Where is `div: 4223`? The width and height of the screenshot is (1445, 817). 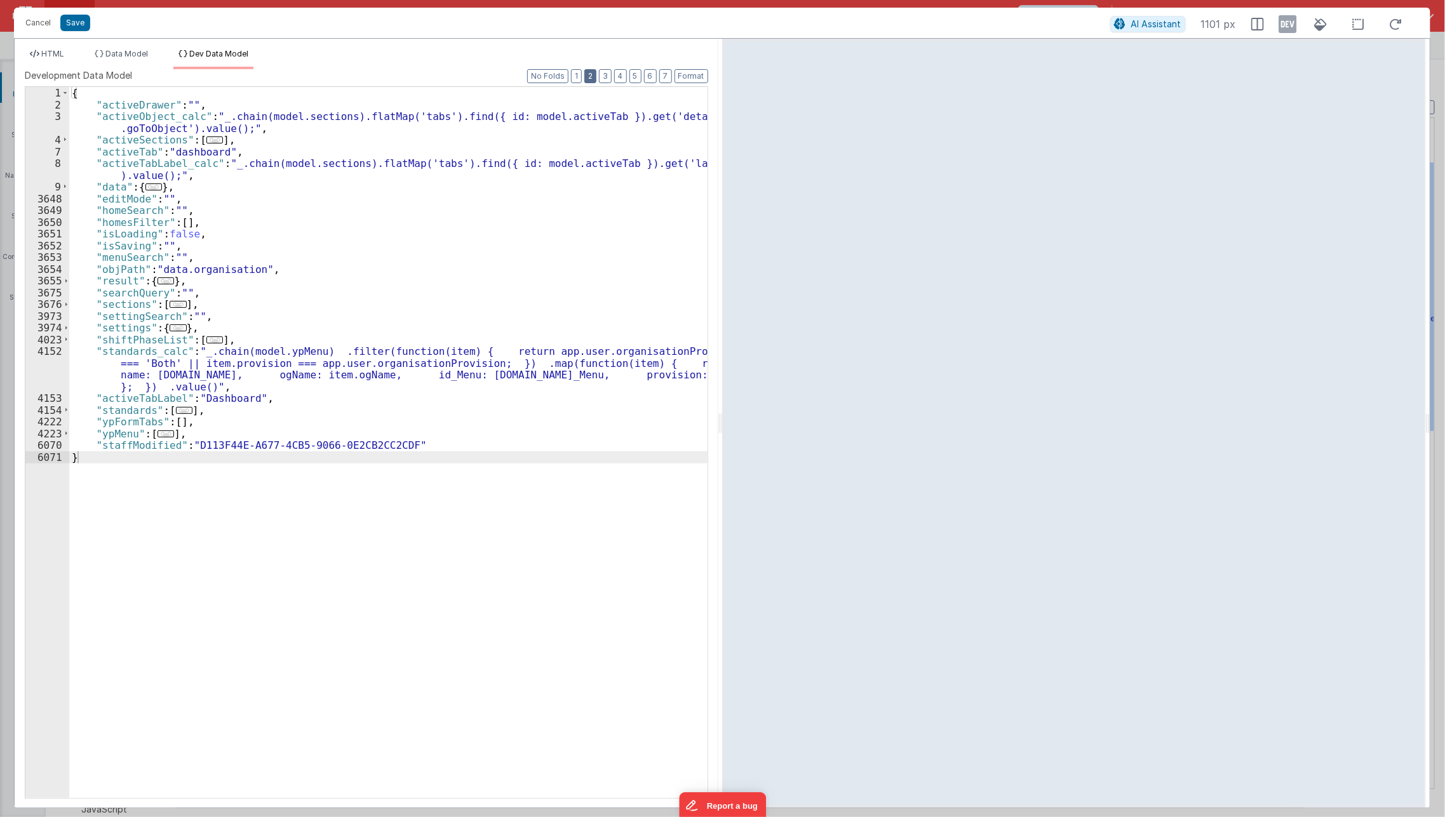
div: 4223 is located at coordinates (47, 434).